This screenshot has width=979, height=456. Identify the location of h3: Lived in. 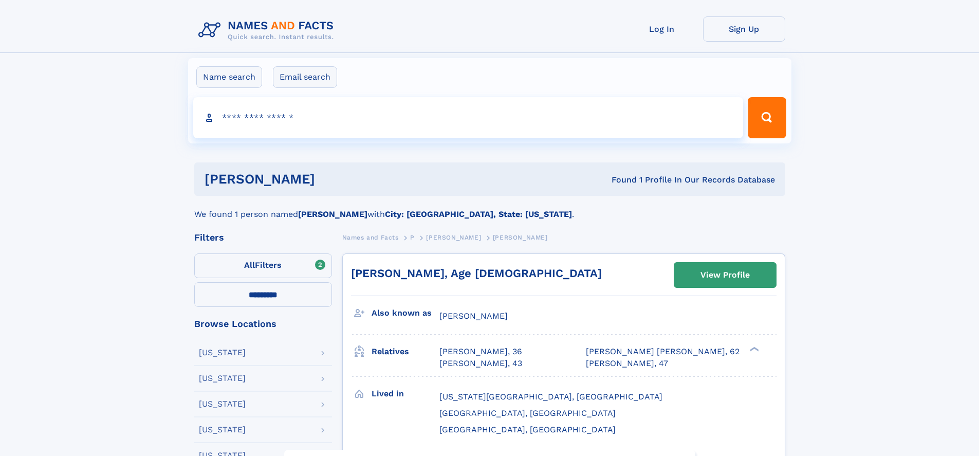
(405, 393).